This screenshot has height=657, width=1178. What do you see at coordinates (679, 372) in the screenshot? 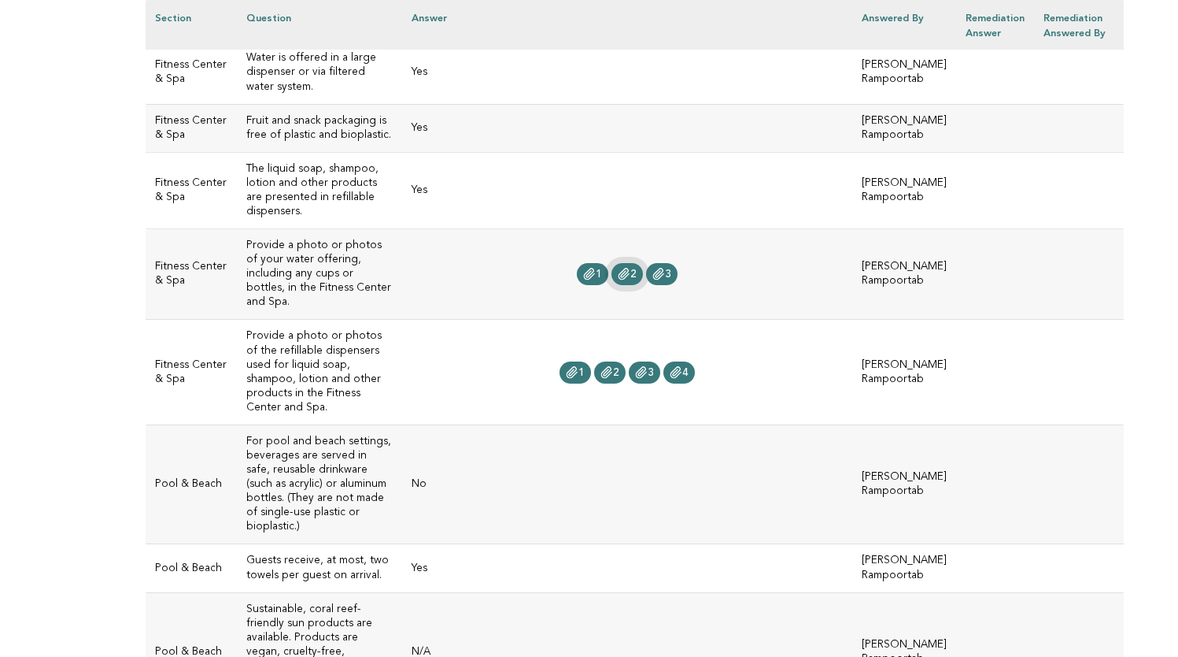
I see `a: 4` at bounding box center [679, 372].